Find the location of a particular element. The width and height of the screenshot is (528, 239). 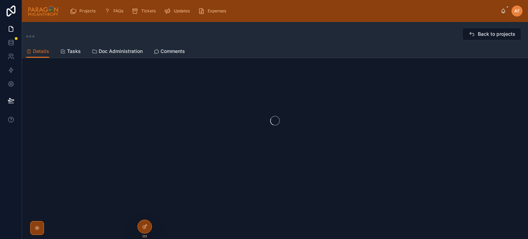

a: Projects is located at coordinates (84, 11).